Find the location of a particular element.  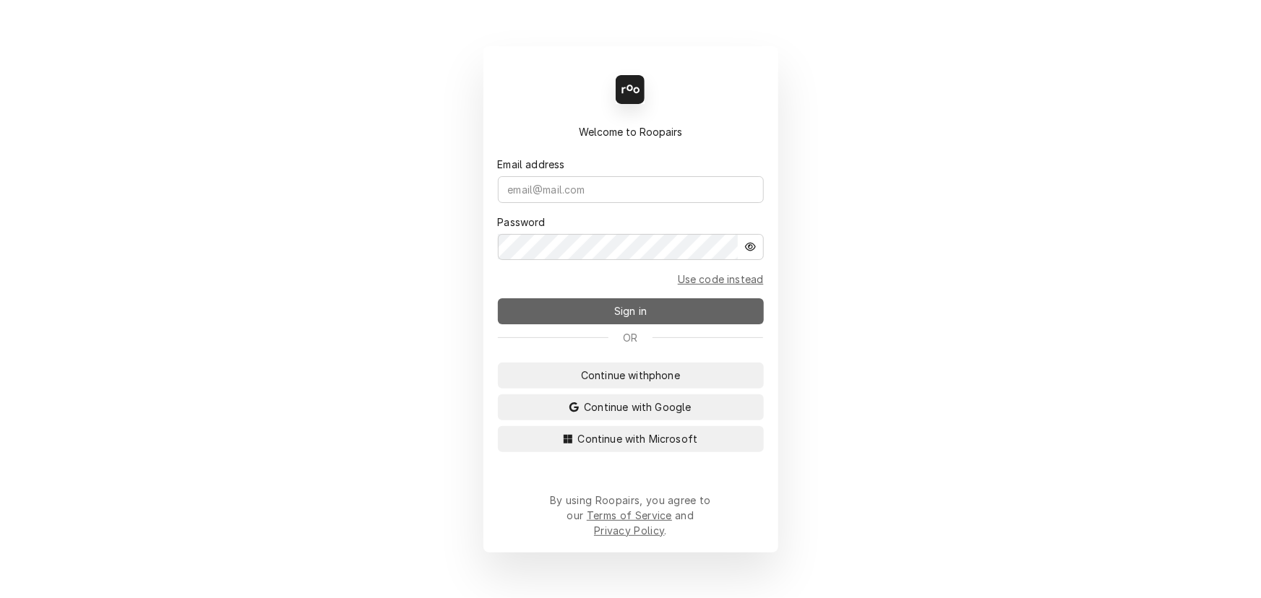

div: By using Roopairs, you agree to our and . is located at coordinates (631, 515).